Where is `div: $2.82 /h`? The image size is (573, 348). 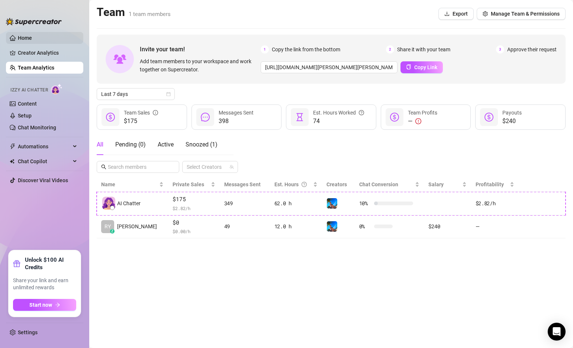
div: $2.82 /h is located at coordinates (495, 203).